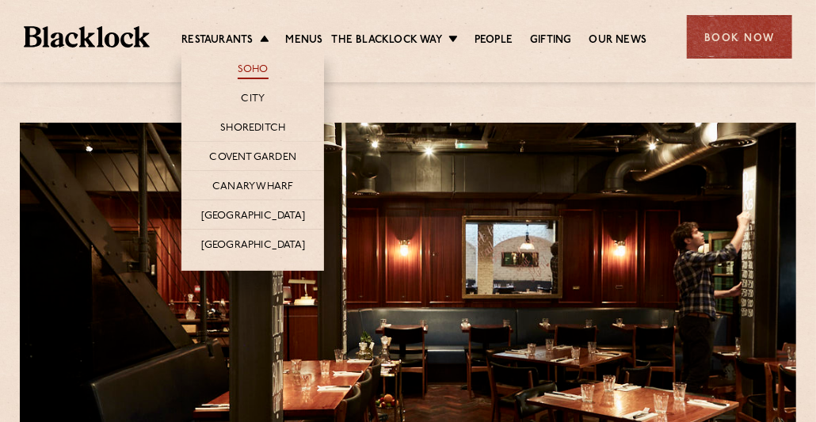 The image size is (816, 422). I want to click on img: BL_Textured_Logo-footer-cropped.svg, so click(86, 36).